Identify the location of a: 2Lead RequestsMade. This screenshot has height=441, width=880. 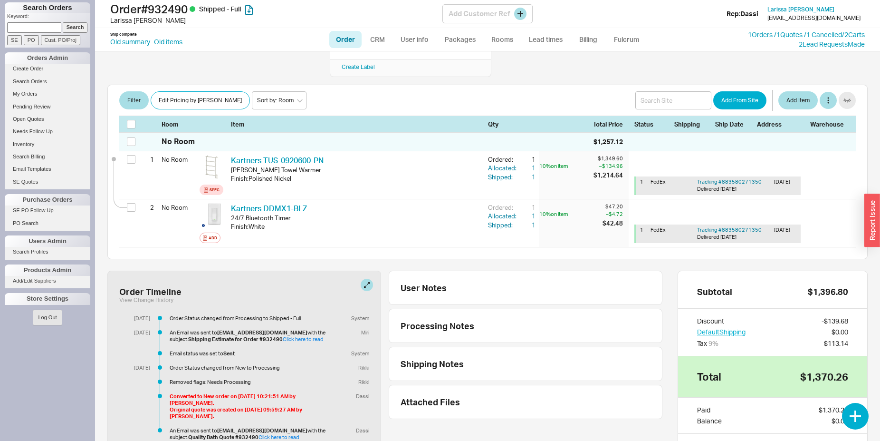
(832, 44).